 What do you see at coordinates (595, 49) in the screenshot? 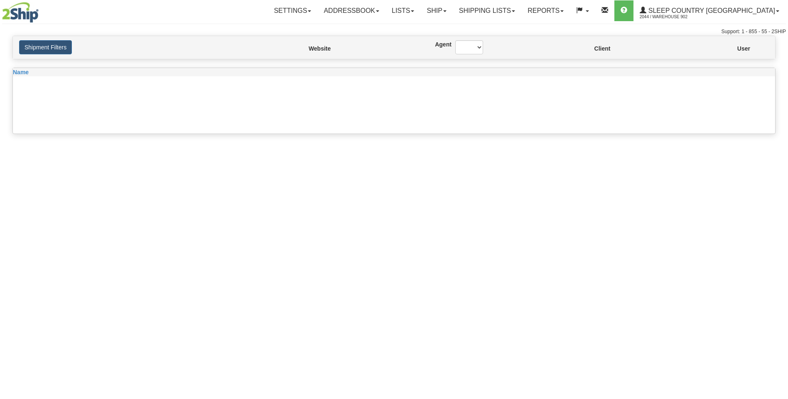
I see `label: Client` at bounding box center [595, 49].